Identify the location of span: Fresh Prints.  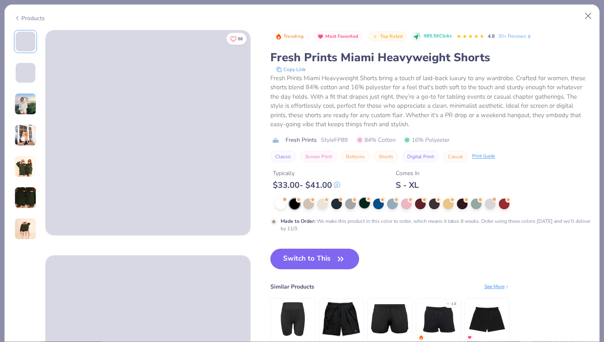
(301, 140).